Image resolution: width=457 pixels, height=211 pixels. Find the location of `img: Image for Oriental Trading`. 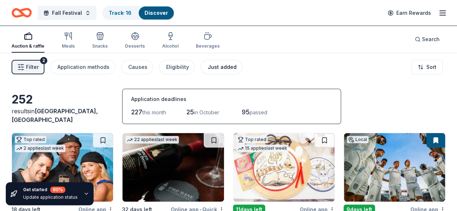

img: Image for Oriental Trading is located at coordinates (284, 168).